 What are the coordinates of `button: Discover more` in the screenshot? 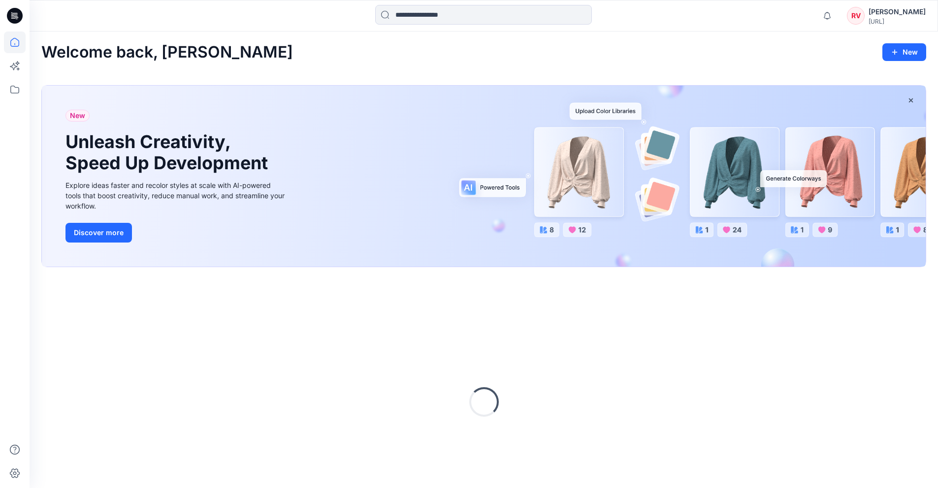 It's located at (98, 233).